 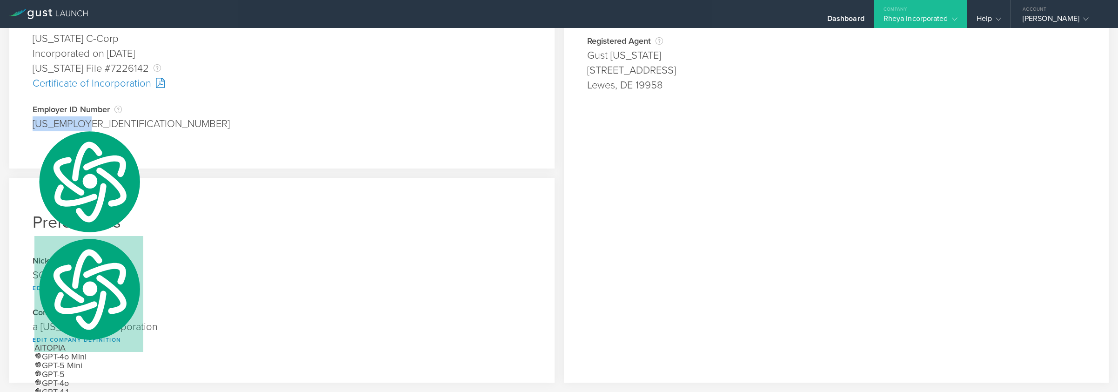 What do you see at coordinates (282, 222) in the screenshot?
I see `h1: Preferences` at bounding box center [282, 222].